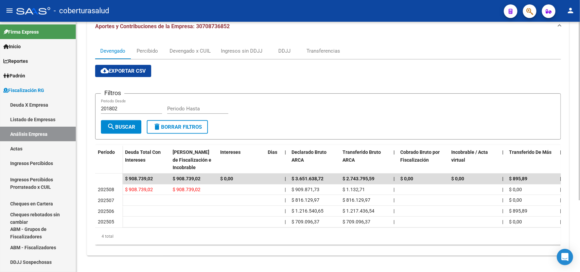 The image size is (580, 272). What do you see at coordinates (143, 156) in the screenshot?
I see `span: Deuda Total Con Intereses` at bounding box center [143, 156].